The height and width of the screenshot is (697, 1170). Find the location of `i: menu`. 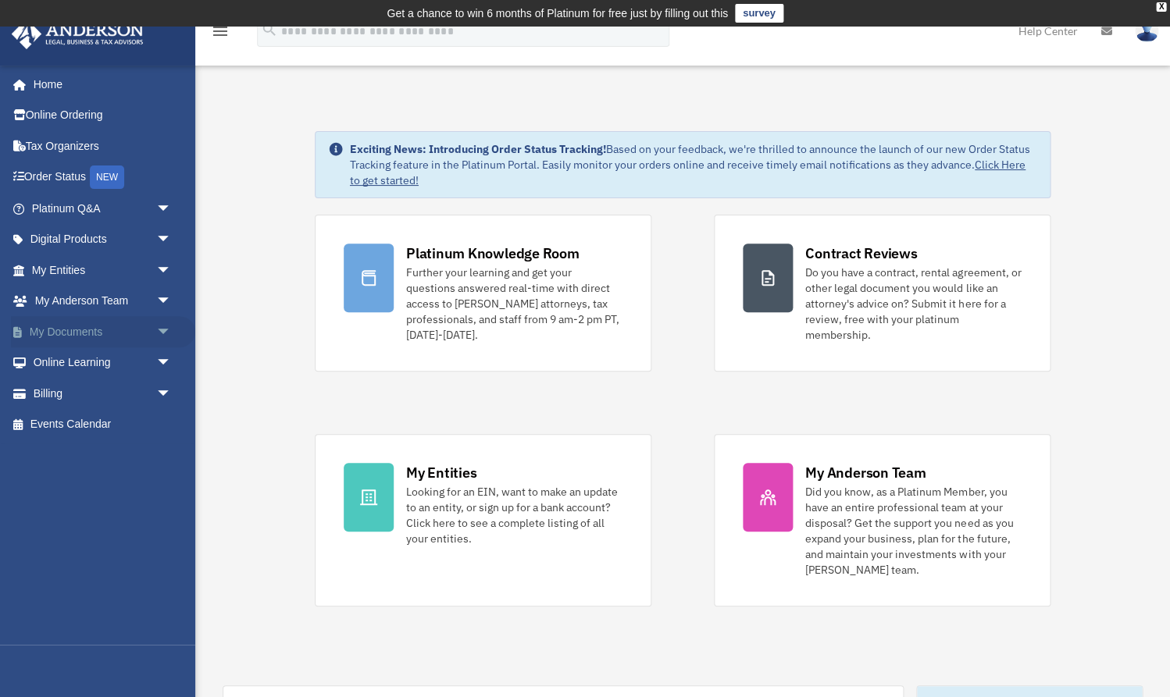

i: menu is located at coordinates (220, 31).